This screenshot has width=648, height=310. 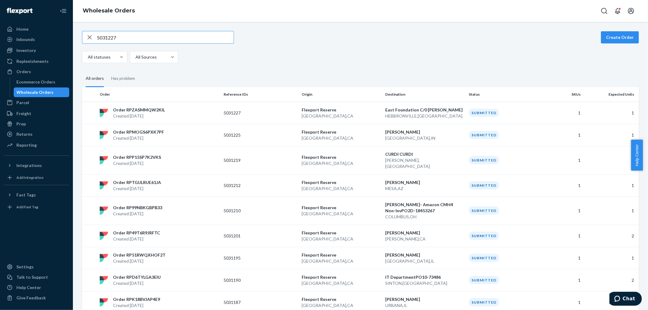 I want to click on a: Inventory, so click(x=36, y=50).